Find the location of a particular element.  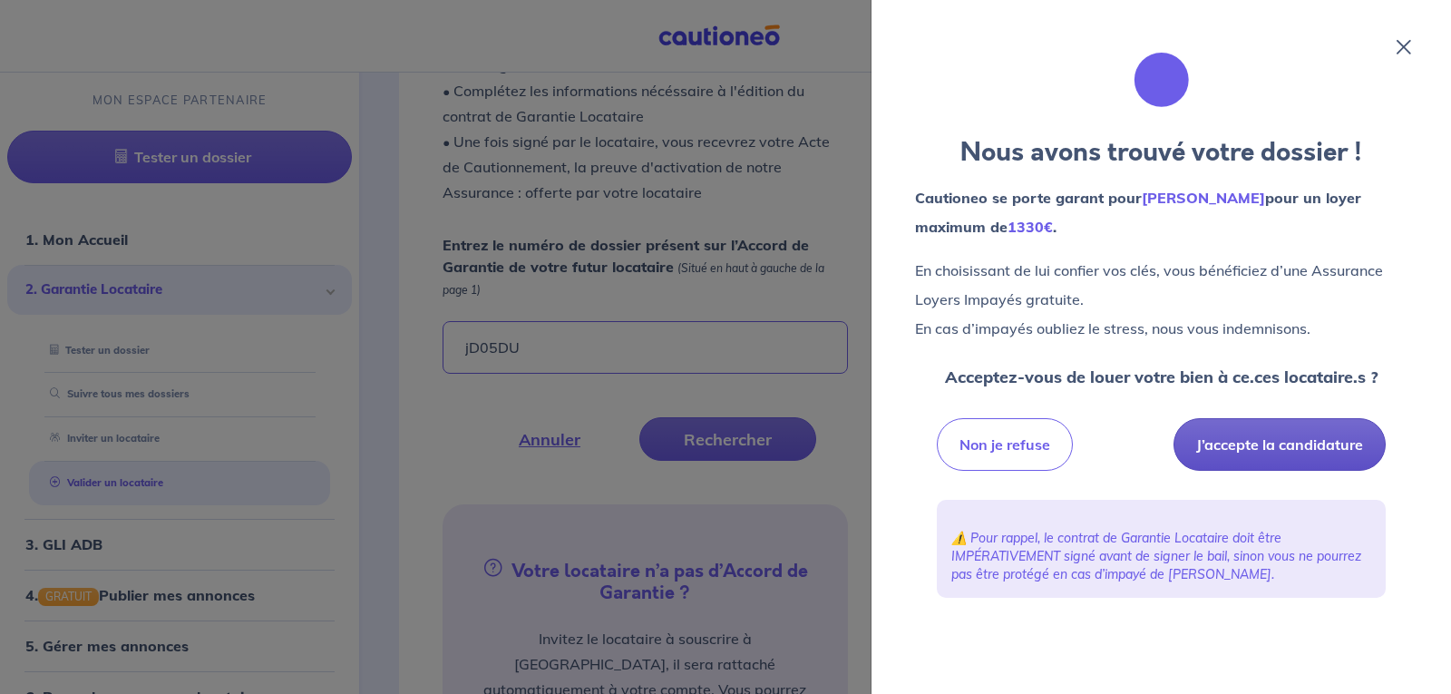

button: Non je refuse is located at coordinates (1005, 444).